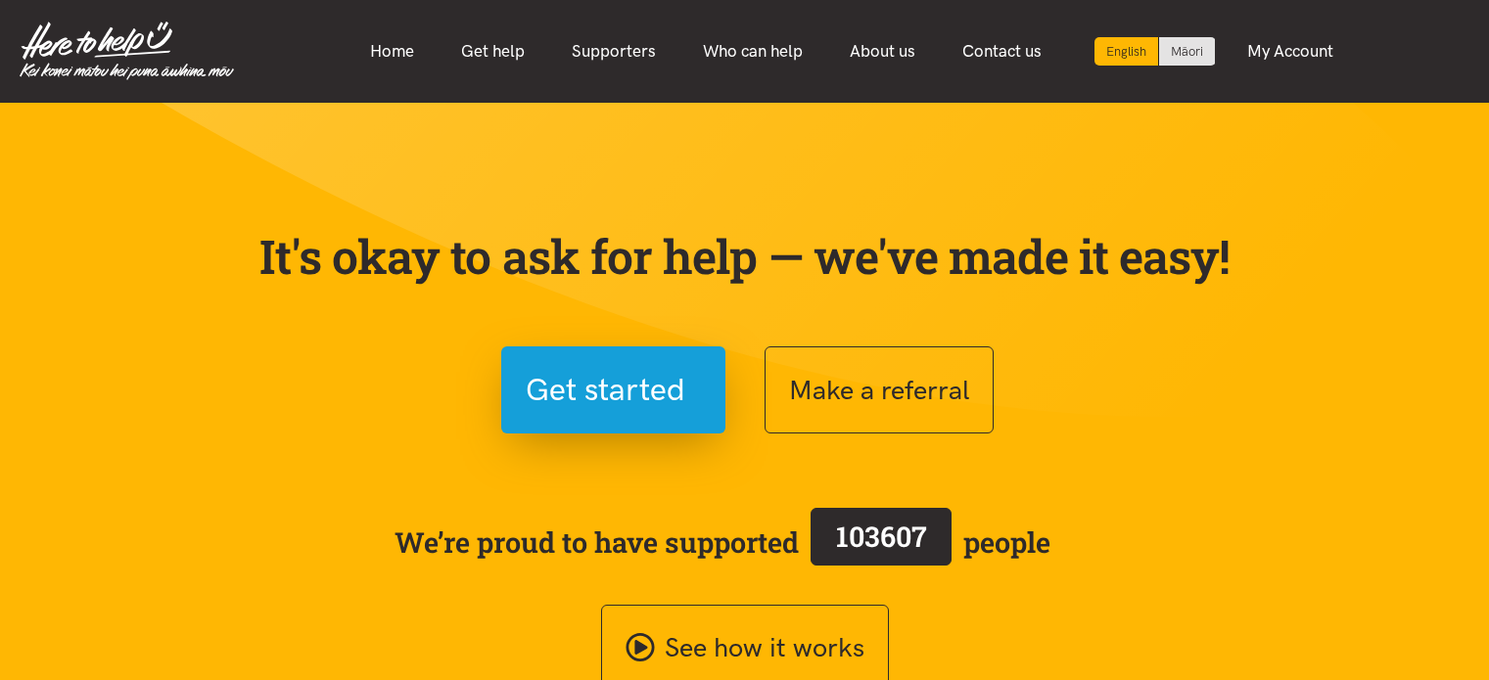 The image size is (1489, 680). What do you see at coordinates (881, 537) in the screenshot?
I see `span: 103607` at bounding box center [881, 537].